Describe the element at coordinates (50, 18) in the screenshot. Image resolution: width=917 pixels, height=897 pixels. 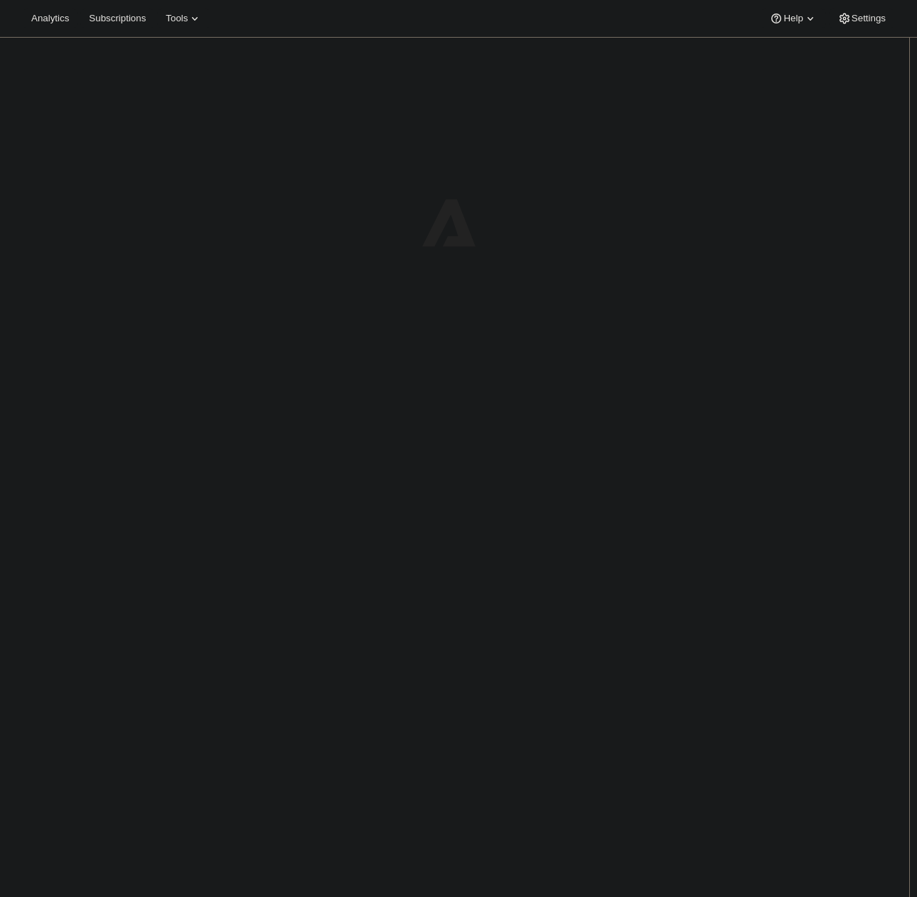
I see `span: Analytics` at that location.